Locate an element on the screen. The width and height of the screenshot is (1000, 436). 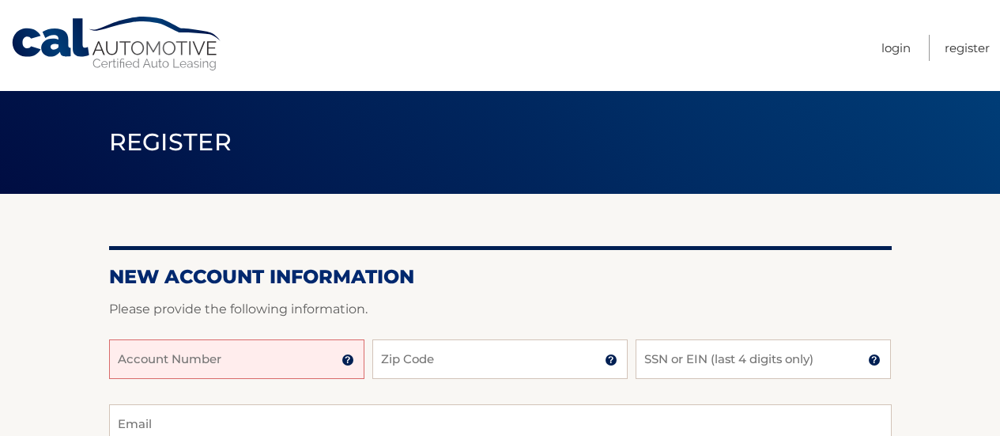
span: Register is located at coordinates (171, 141).